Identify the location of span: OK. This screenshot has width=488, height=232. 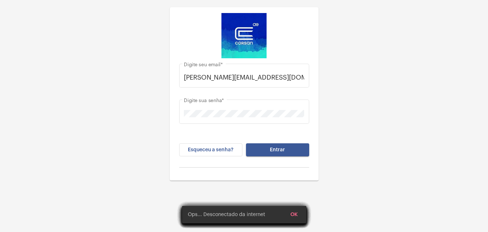
(294, 214).